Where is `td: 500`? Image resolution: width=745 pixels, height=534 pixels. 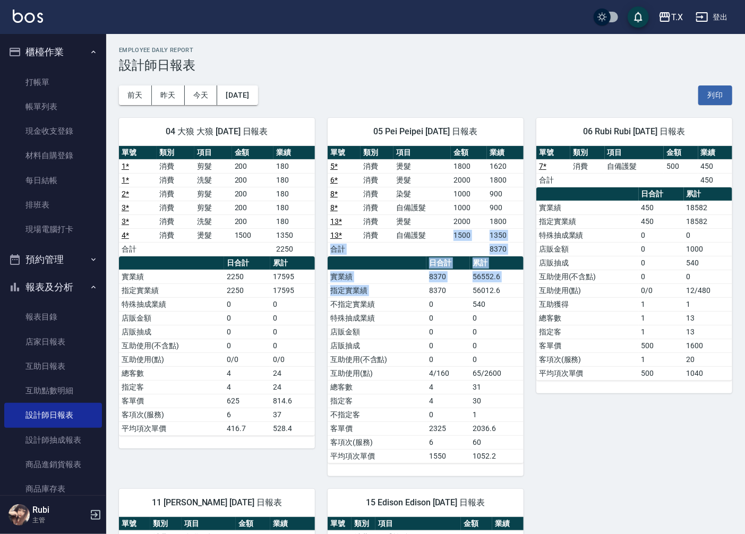 td: 500 is located at coordinates (661, 373).